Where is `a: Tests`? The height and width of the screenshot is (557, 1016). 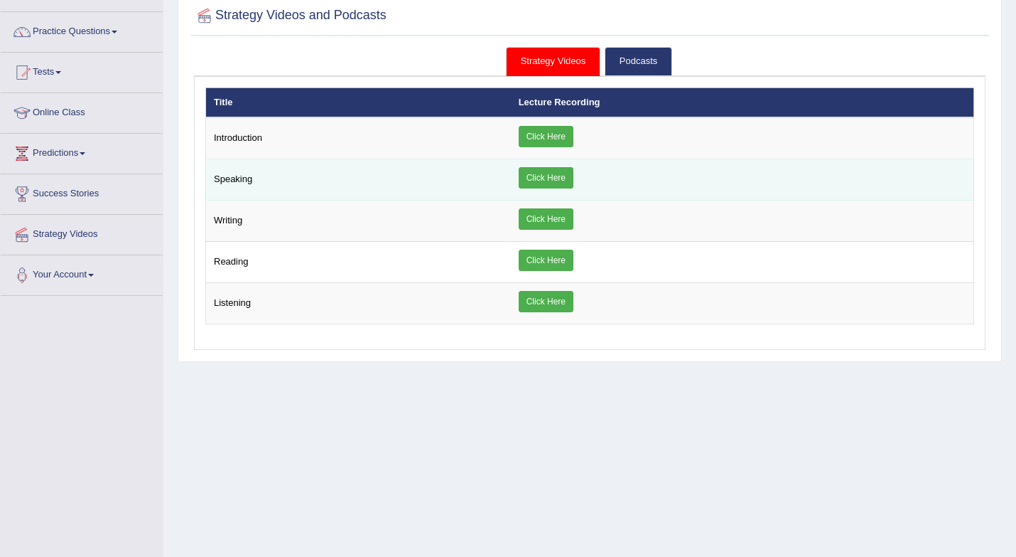
a: Tests is located at coordinates (82, 70).